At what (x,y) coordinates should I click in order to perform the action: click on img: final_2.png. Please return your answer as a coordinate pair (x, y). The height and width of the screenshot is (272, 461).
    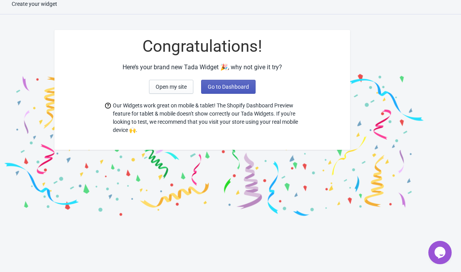
    Looking at the image, I should click on (321, 120).